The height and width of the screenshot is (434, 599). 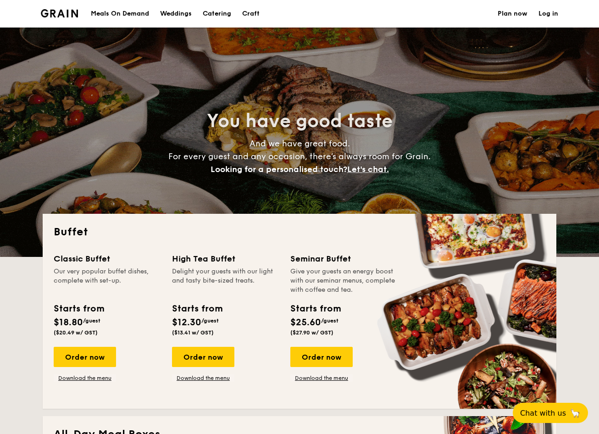 I want to click on span: ($27.90 w/ GST), so click(x=312, y=333).